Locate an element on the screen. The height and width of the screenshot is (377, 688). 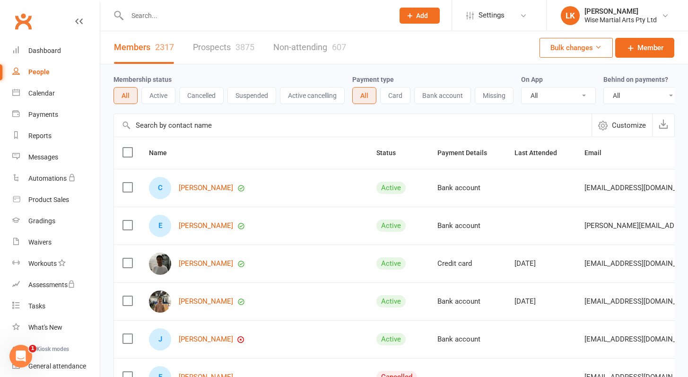
a: Members2317 is located at coordinates (144, 47).